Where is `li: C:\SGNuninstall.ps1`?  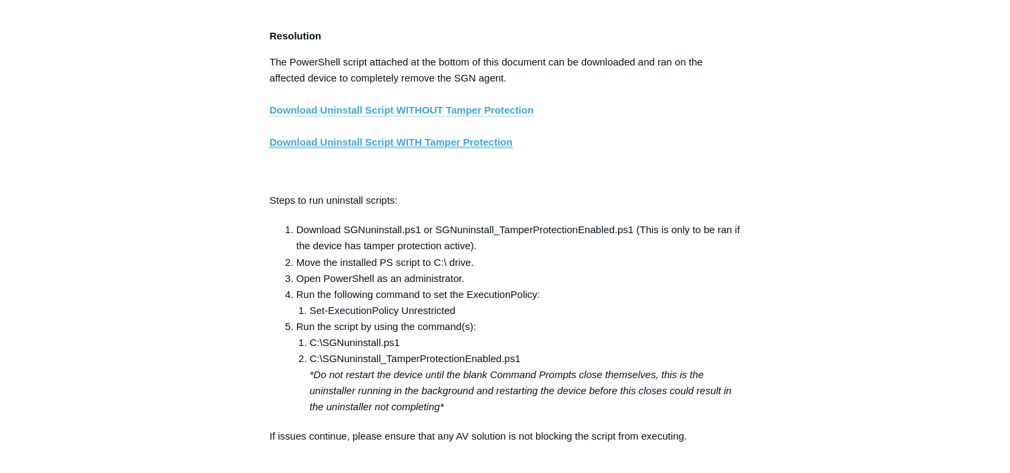
li: C:\SGNuninstall.ps1 is located at coordinates (526, 342).